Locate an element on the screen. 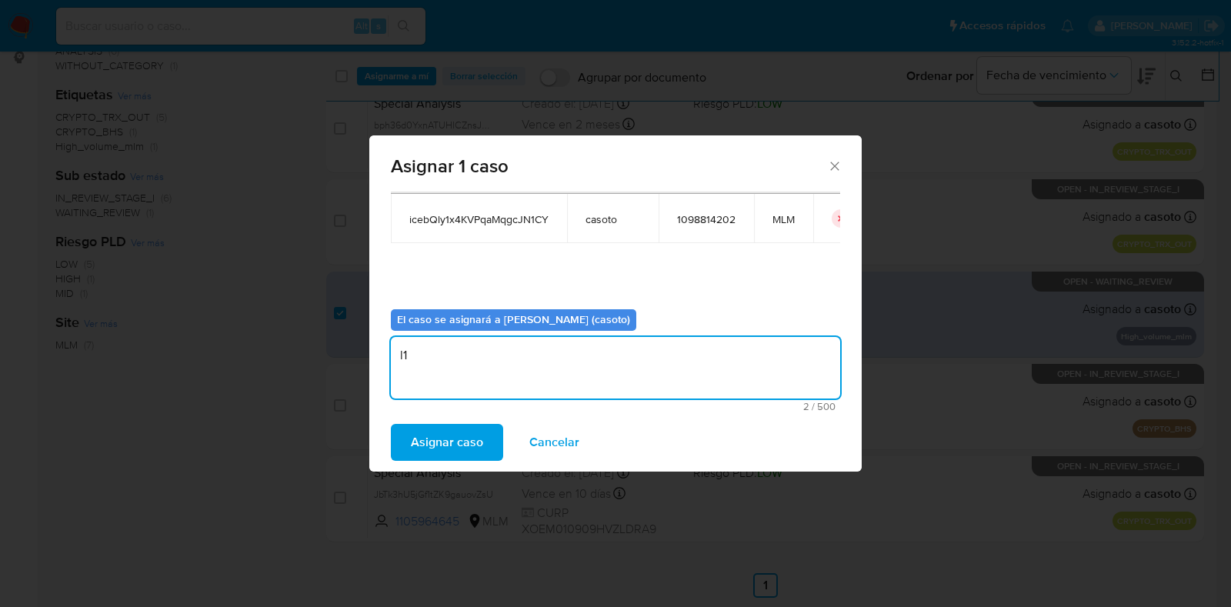 The width and height of the screenshot is (1231, 607). button: Cerrar ventana is located at coordinates (834, 165).